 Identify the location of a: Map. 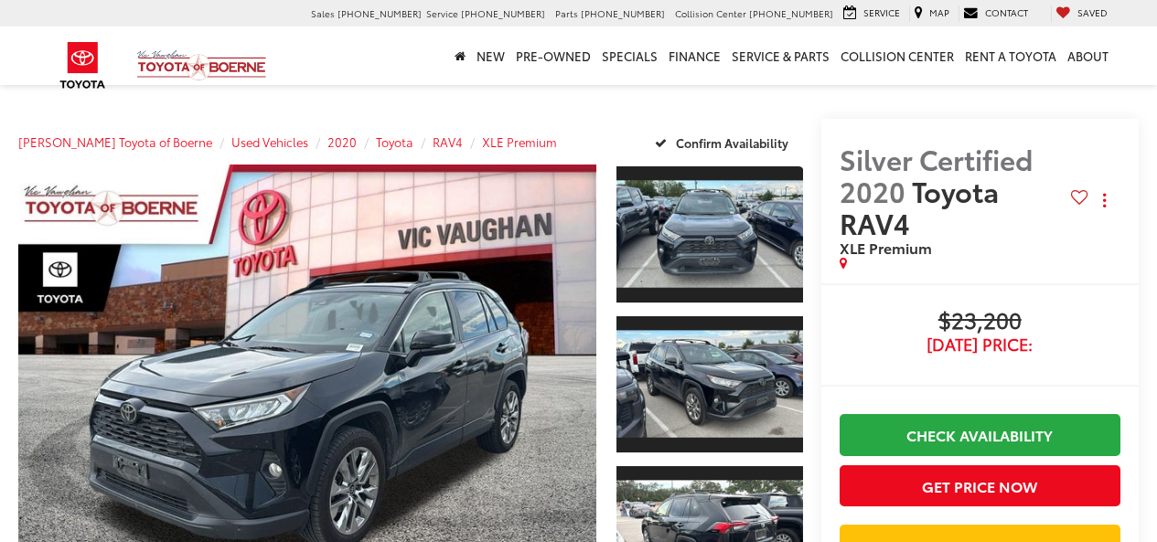
(931, 14).